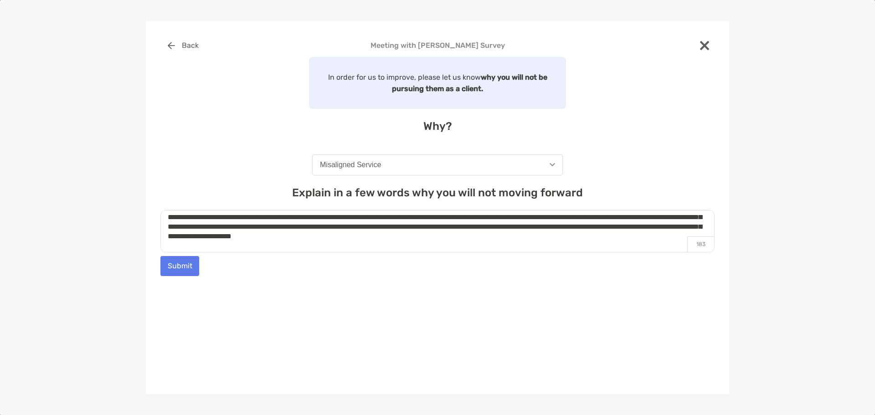  I want to click on img: button icon, so click(171, 46).